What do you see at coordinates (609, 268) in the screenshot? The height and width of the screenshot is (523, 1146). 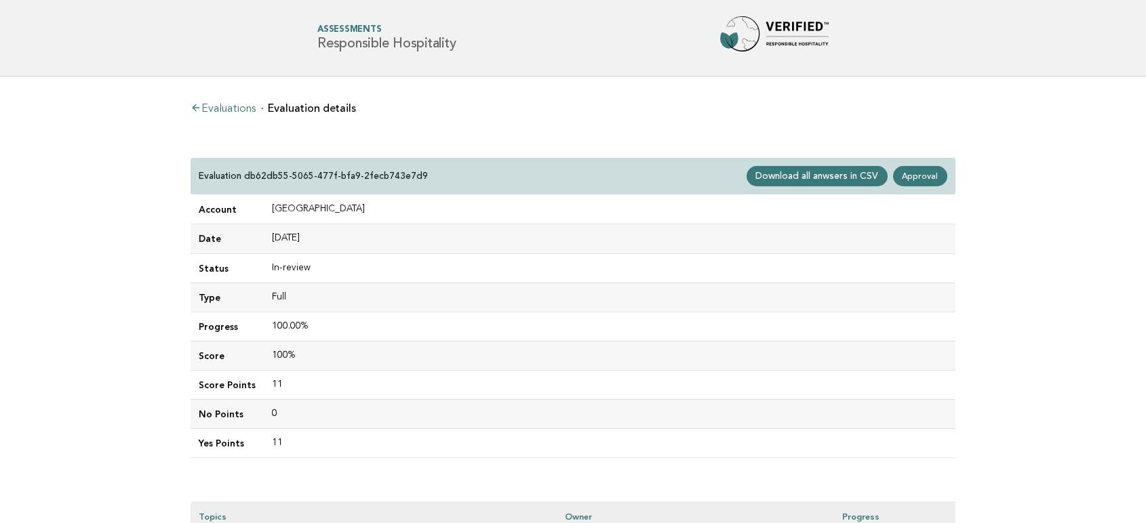 I see `td: In-review` at bounding box center [609, 268].